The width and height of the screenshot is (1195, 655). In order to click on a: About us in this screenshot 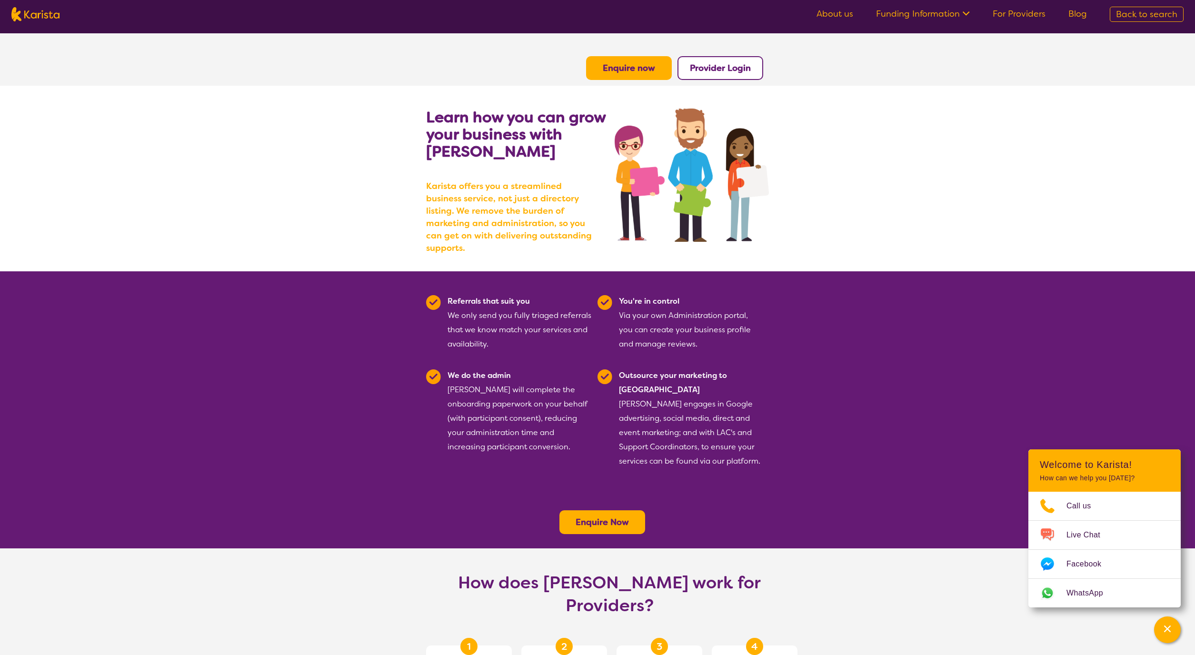, I will do `click(834, 14)`.